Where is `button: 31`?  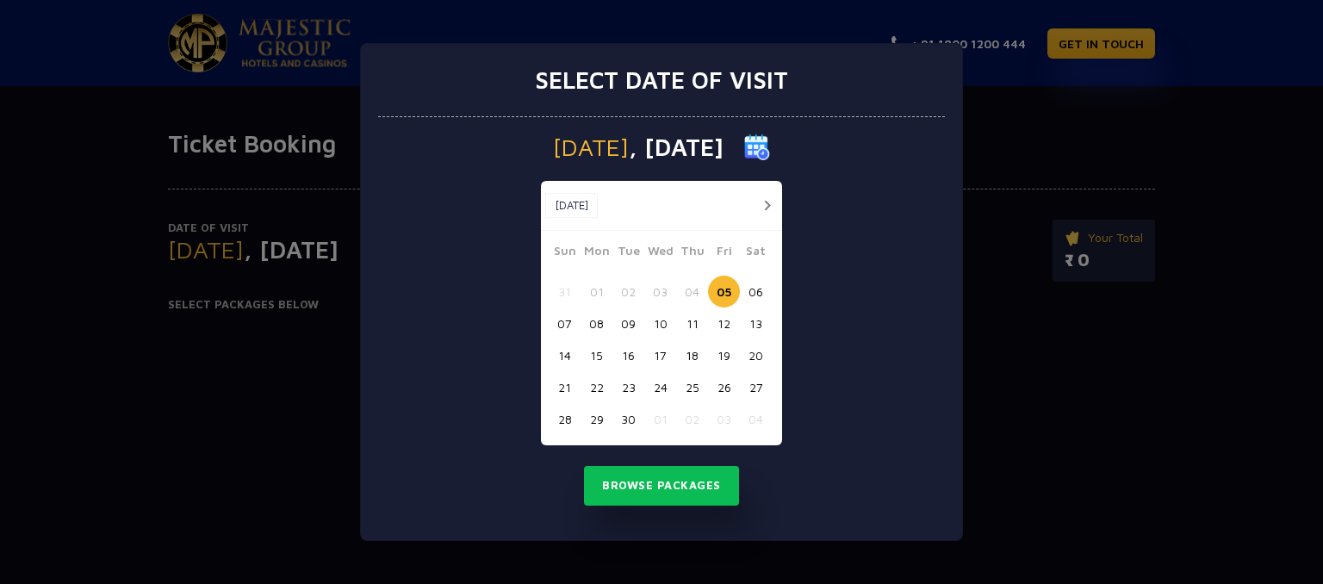
button: 31 is located at coordinates (564, 291).